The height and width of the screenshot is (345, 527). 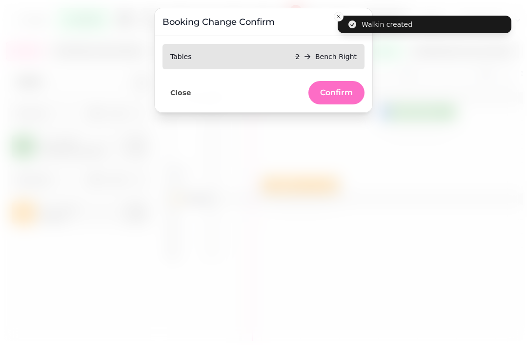 I want to click on span: Close, so click(x=181, y=93).